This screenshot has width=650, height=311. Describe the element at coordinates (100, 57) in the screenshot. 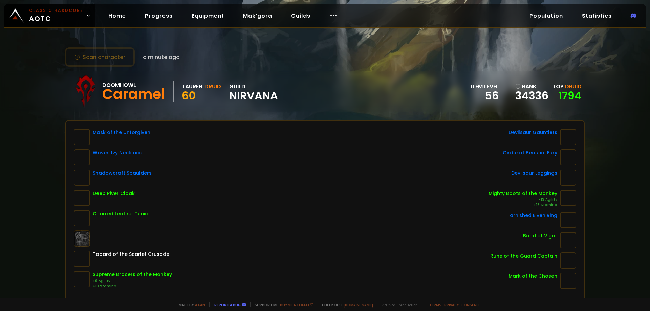

I see `button: Scan character` at that location.